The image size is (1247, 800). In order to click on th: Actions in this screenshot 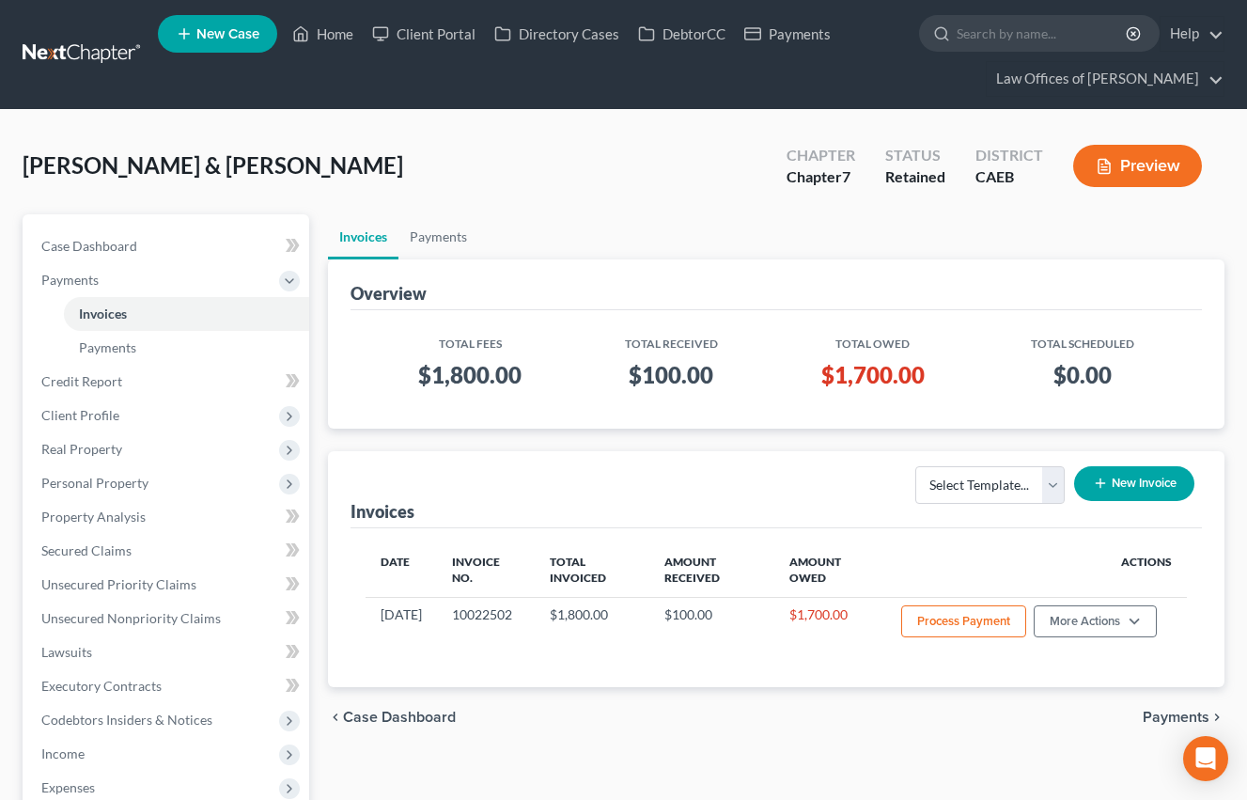, I will do `click(1037, 571)`.